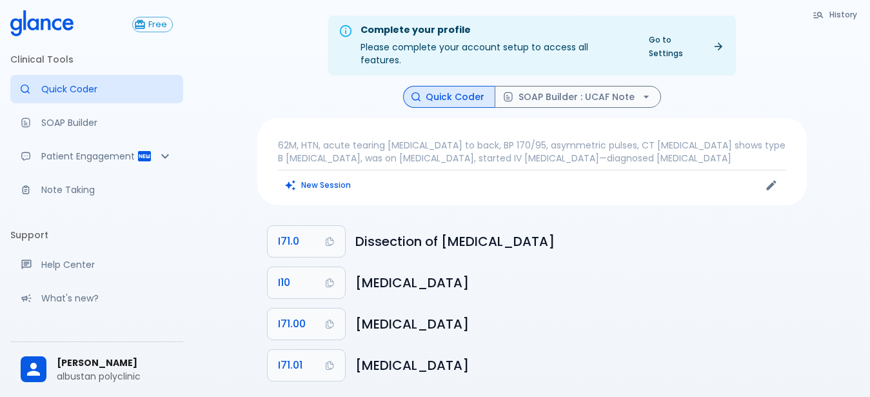 The width and height of the screenshot is (870, 397). Describe the element at coordinates (576, 365) in the screenshot. I see `h6: Dissection of thoracic aorta` at that location.